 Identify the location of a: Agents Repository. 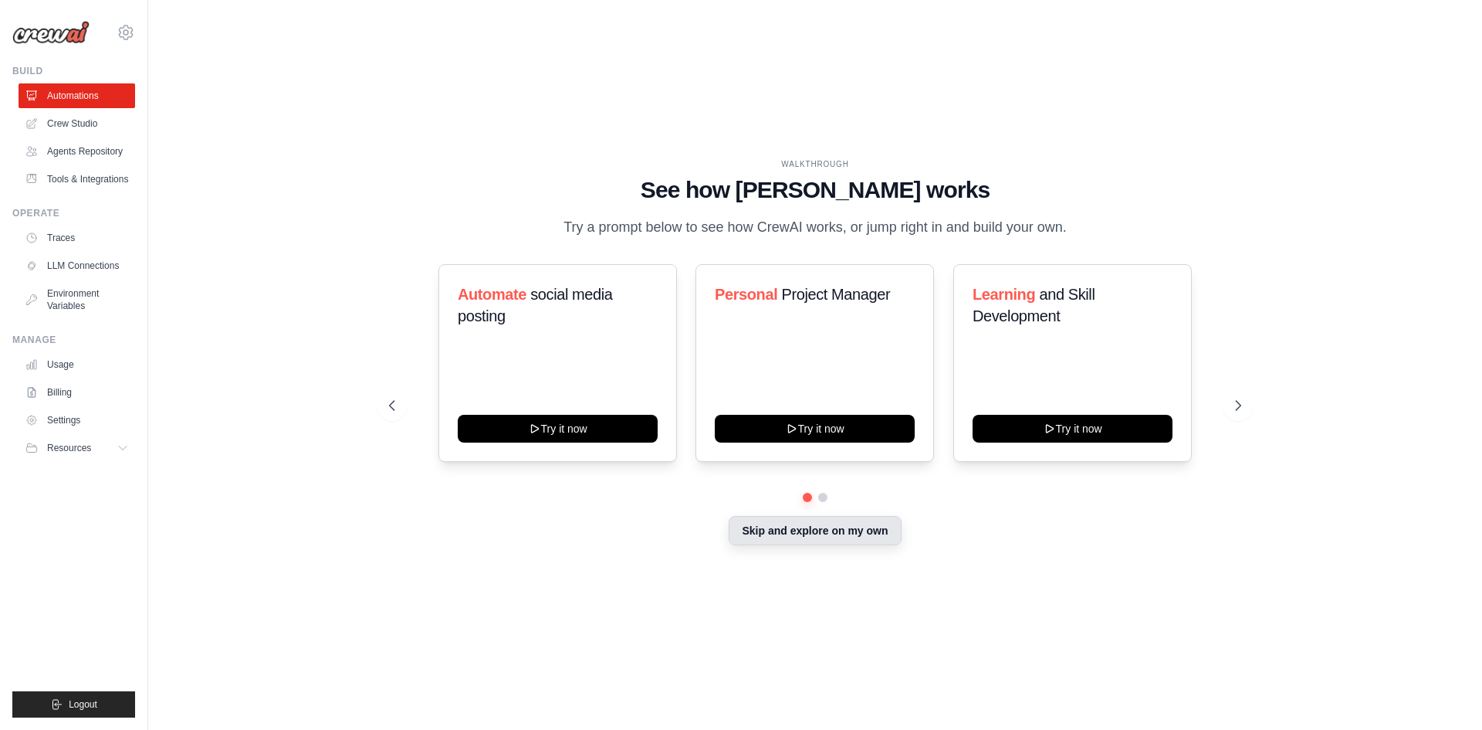
(76, 151).